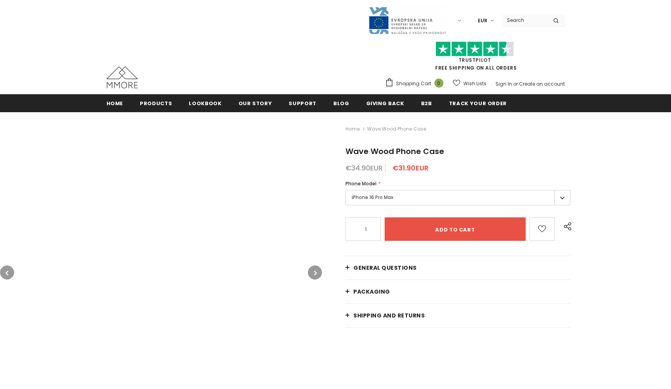 This screenshot has height=389, width=671. Describe the element at coordinates (482, 21) in the screenshot. I see `span: EUR` at that location.